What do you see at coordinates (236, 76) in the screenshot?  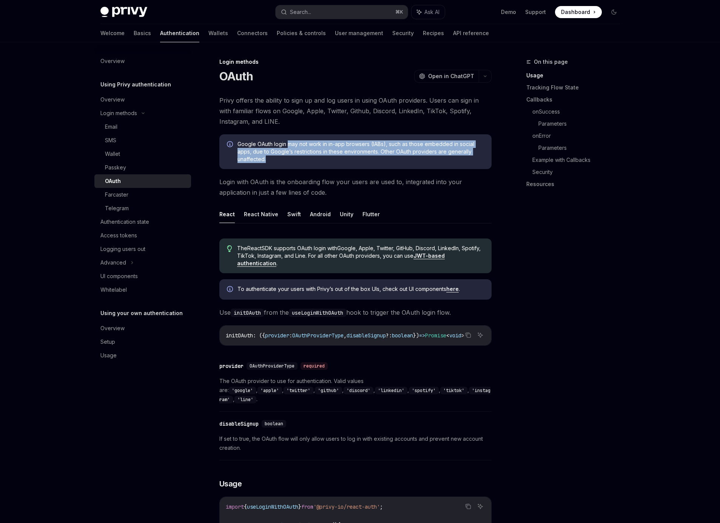 I see `h1: OAuth` at bounding box center [236, 76].